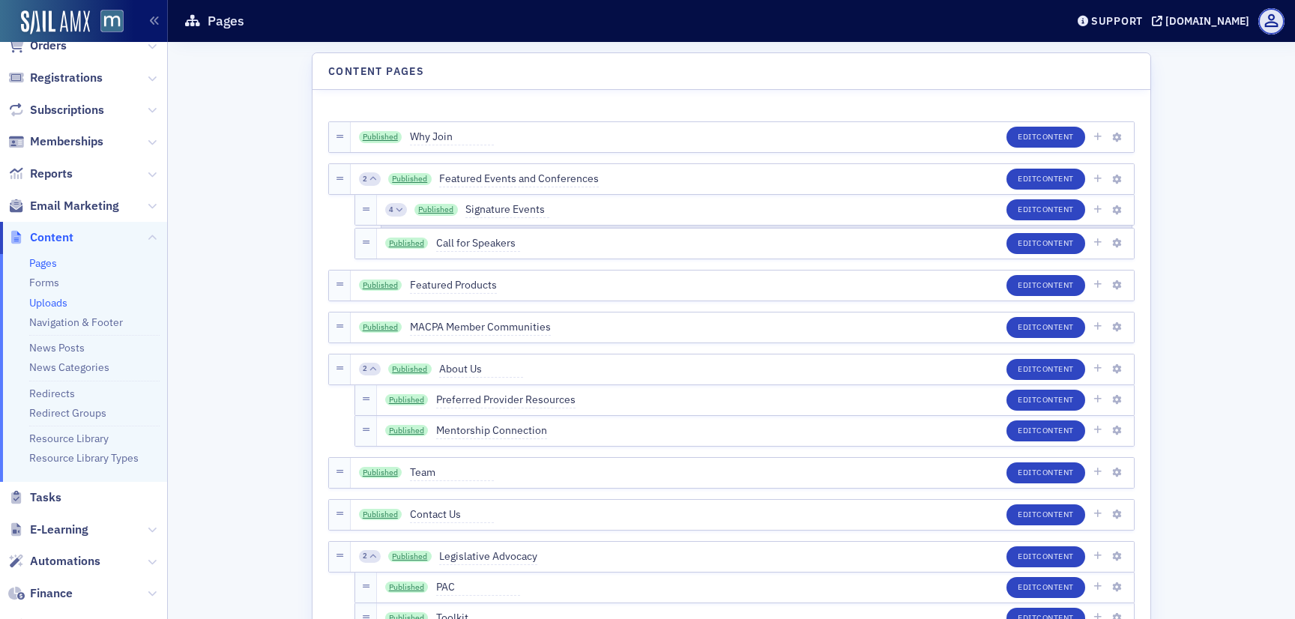 The width and height of the screenshot is (1295, 619). I want to click on a: Orders, so click(37, 46).